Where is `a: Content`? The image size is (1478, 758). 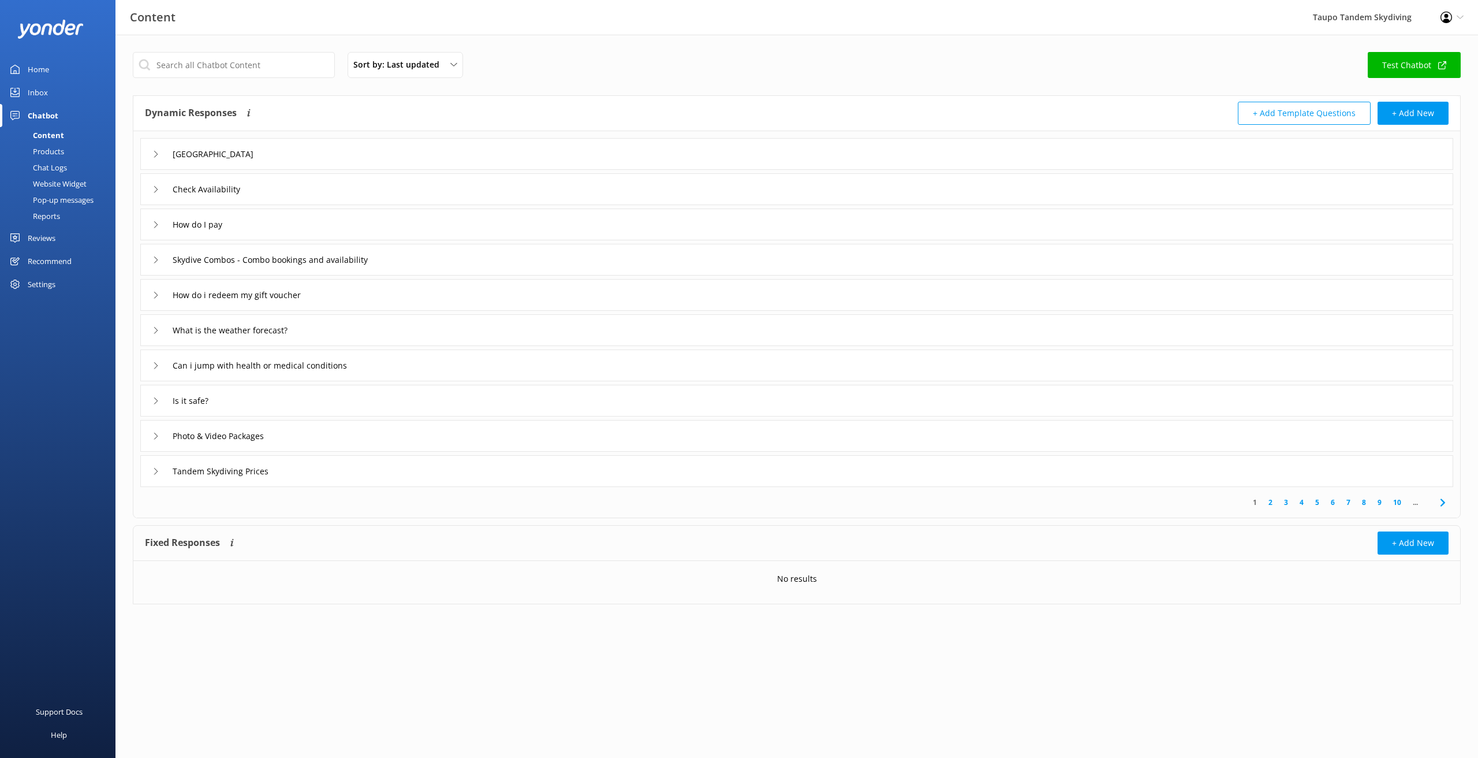
a: Content is located at coordinates (61, 135).